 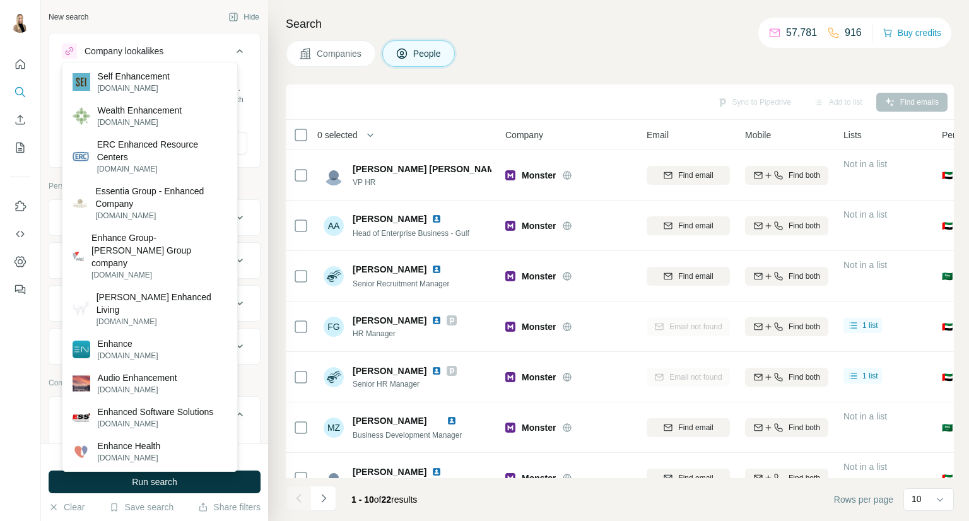 What do you see at coordinates (81, 384) in the screenshot?
I see `img: Audio Enhancement` at bounding box center [81, 384].